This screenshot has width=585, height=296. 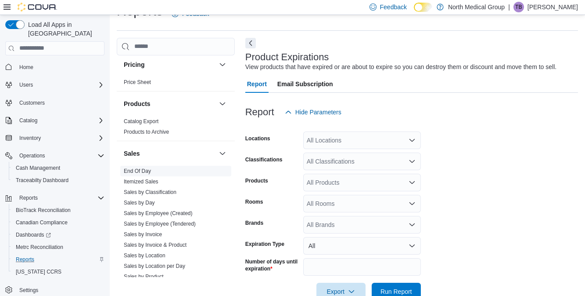 What do you see at coordinates (134, 65) in the screenshot?
I see `h3: Pricing` at bounding box center [134, 65].